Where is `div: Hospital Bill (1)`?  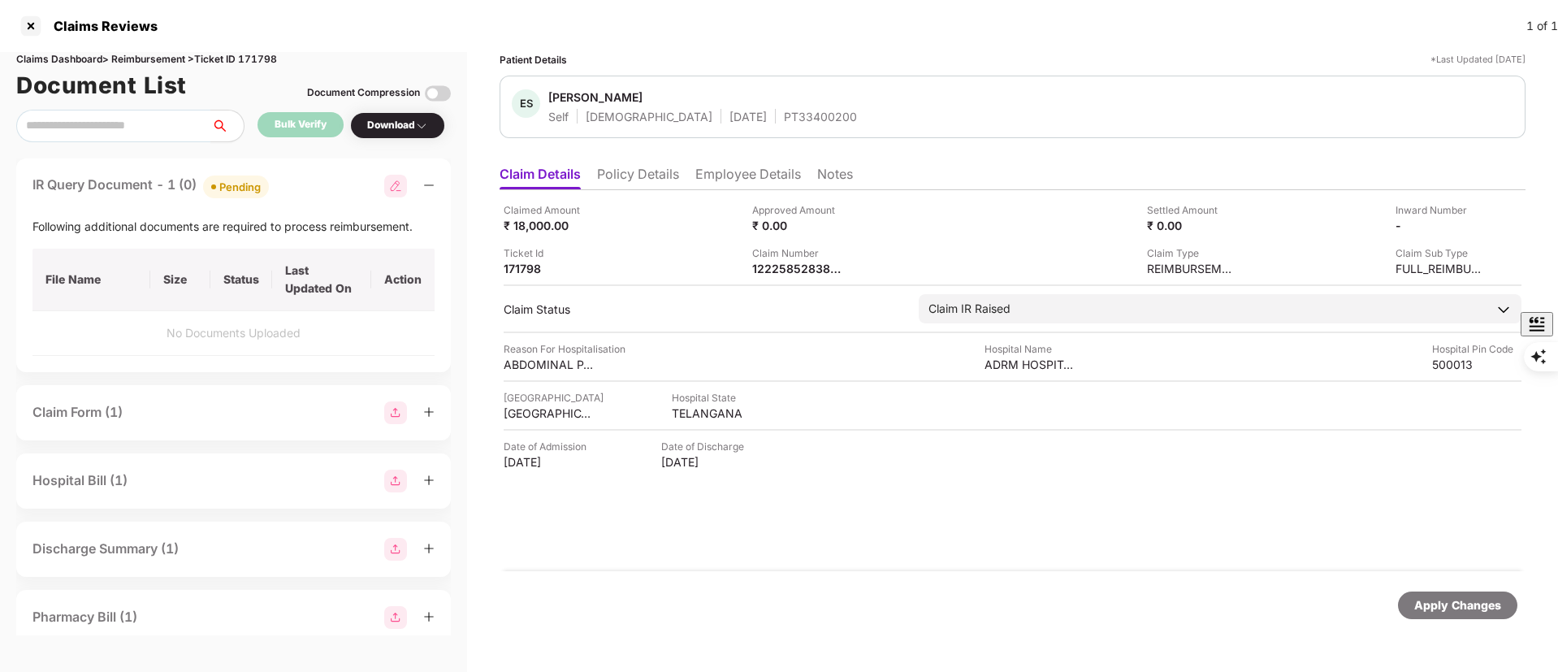 div: Hospital Bill (1) is located at coordinates (80, 480).